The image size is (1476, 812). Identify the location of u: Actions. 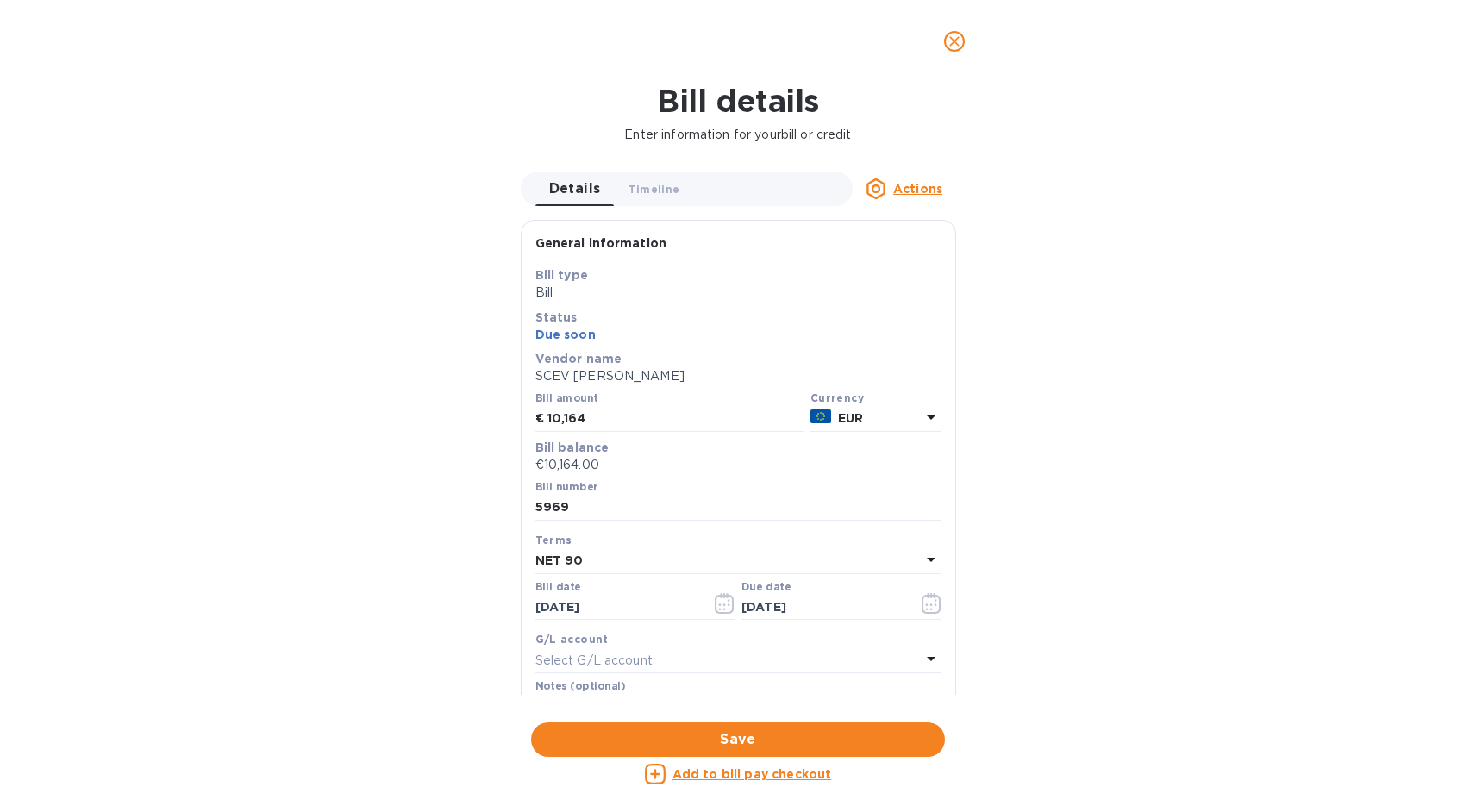
(918, 189).